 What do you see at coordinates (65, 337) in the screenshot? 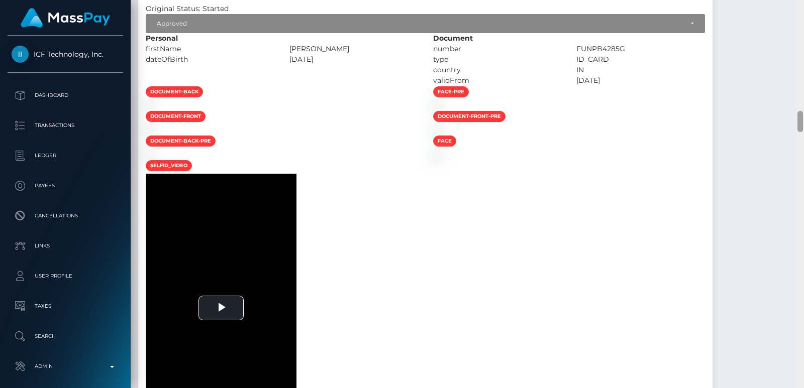
I see `a: Search` at bounding box center [65, 337].